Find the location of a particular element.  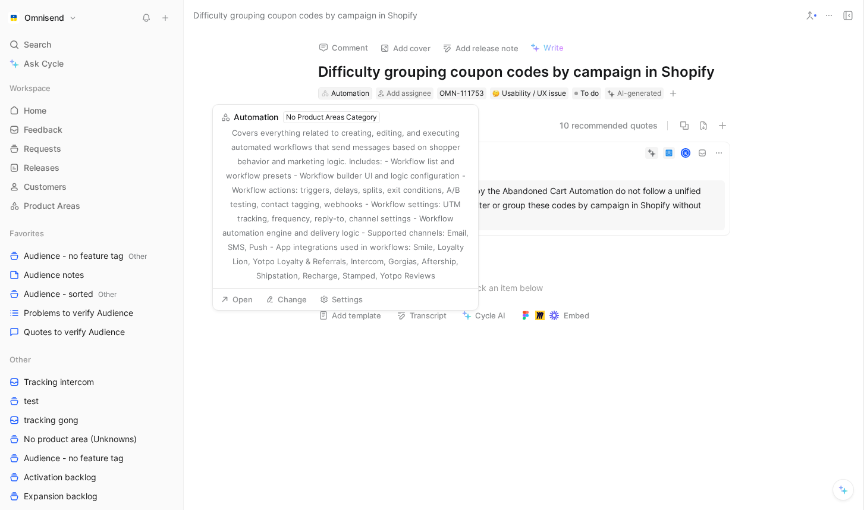

div: Workspace is located at coordinates (92, 88).